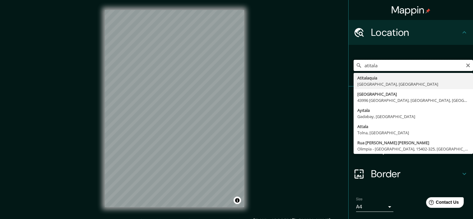 The image size is (473, 219). Describe the element at coordinates (468, 65) in the screenshot. I see `button: Clear` at that location.